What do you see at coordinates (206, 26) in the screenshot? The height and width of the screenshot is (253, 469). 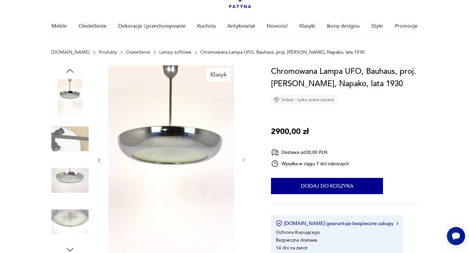 I see `a: Kuchnia` at bounding box center [206, 26].